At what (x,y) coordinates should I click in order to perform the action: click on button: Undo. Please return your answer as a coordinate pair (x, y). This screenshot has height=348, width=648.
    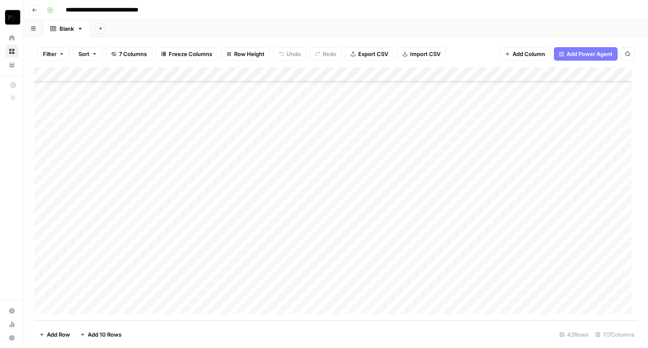
    Looking at the image, I should click on (290, 54).